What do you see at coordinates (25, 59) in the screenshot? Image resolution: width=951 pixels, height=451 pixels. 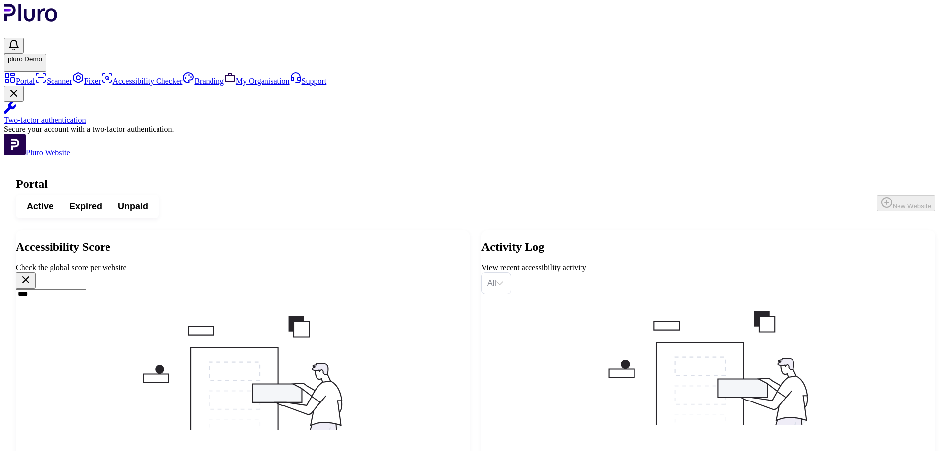 I see `span: pluro Demo` at bounding box center [25, 59].